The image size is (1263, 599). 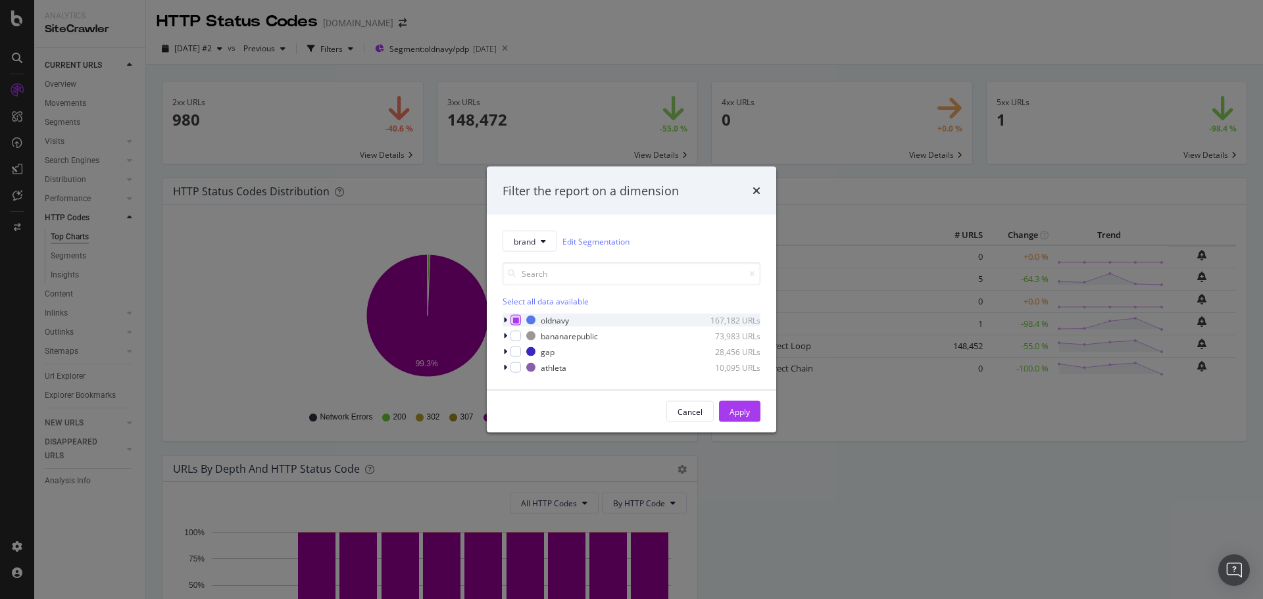 What do you see at coordinates (1234, 570) in the screenshot?
I see `div: Open Intercom Messenger` at bounding box center [1234, 570].